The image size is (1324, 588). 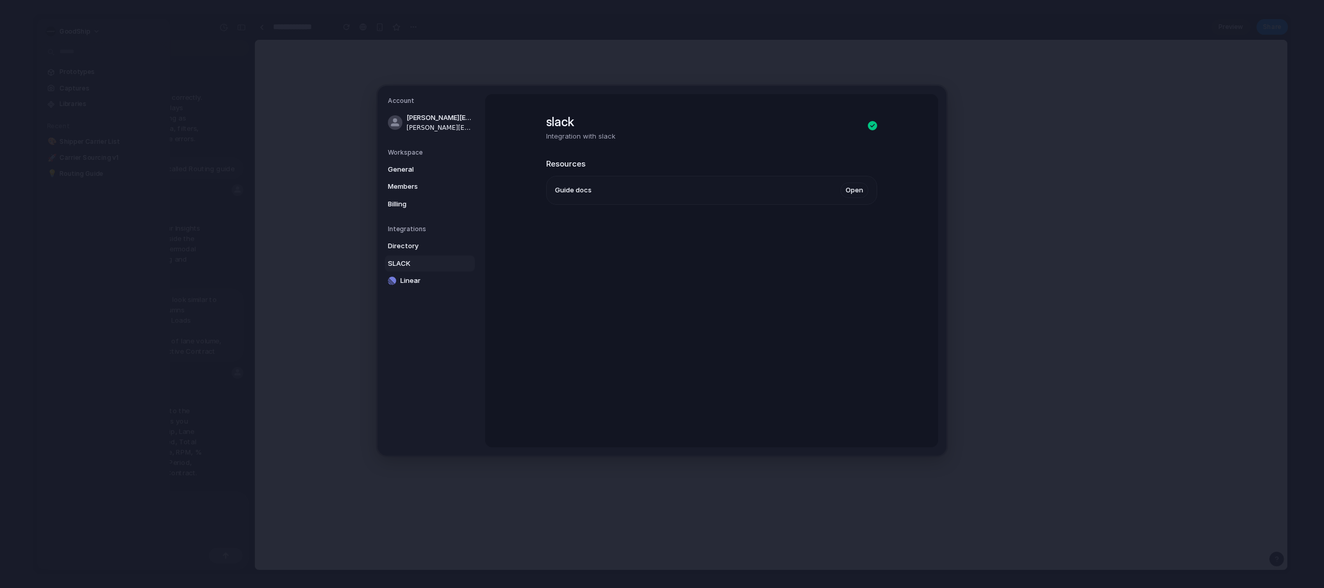 What do you see at coordinates (430, 263) in the screenshot?
I see `a: SLACK` at bounding box center [430, 263].